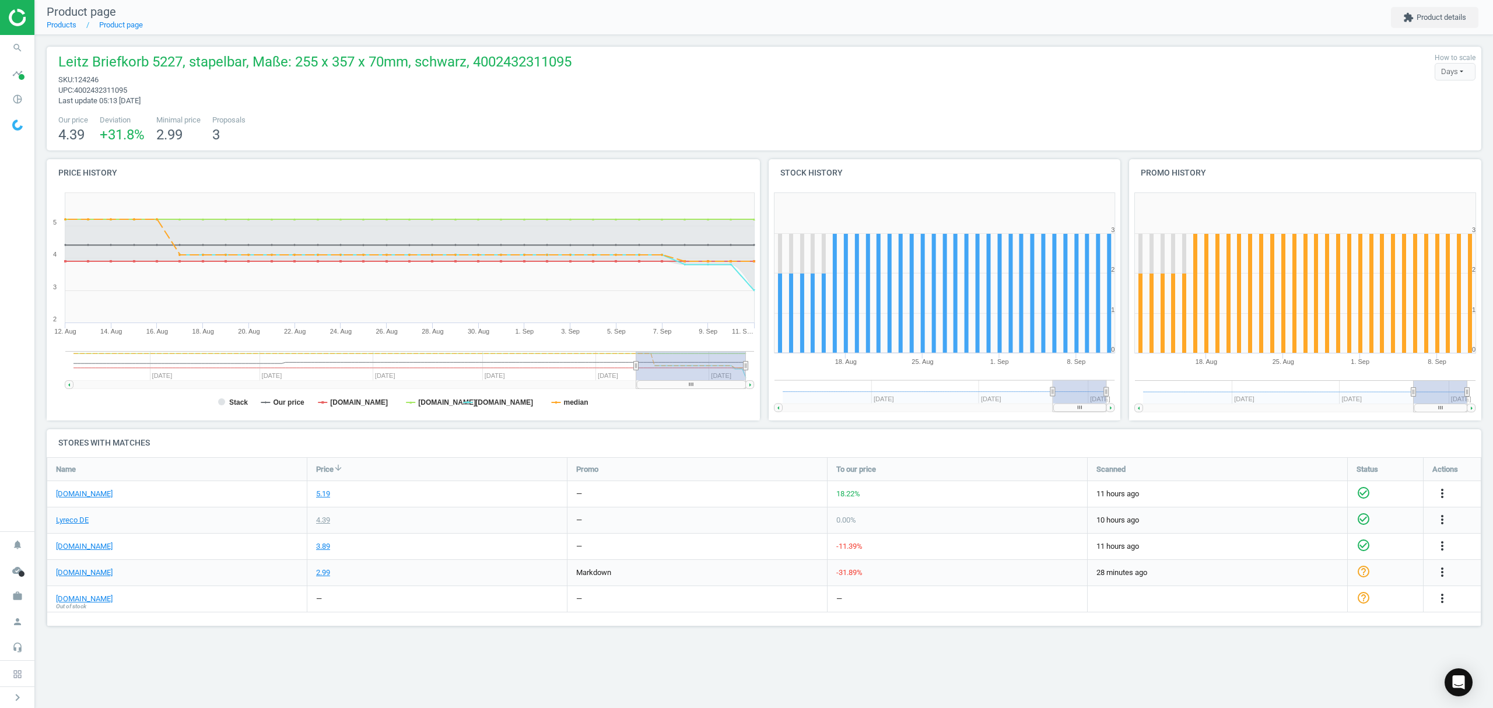 This screenshot has height=708, width=1493. I want to click on tspan: median, so click(576, 403).